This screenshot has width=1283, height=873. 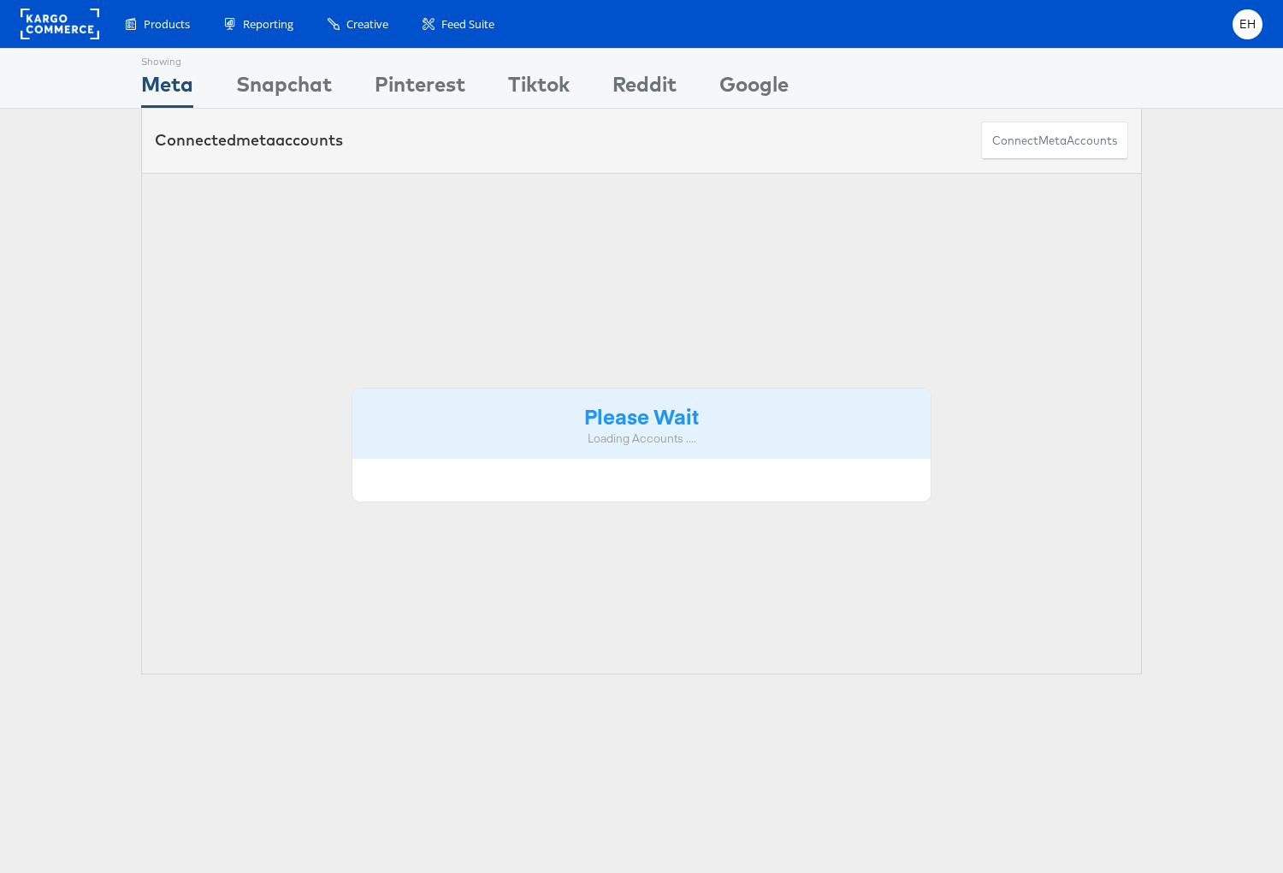 I want to click on div: Snapchat, so click(x=284, y=88).